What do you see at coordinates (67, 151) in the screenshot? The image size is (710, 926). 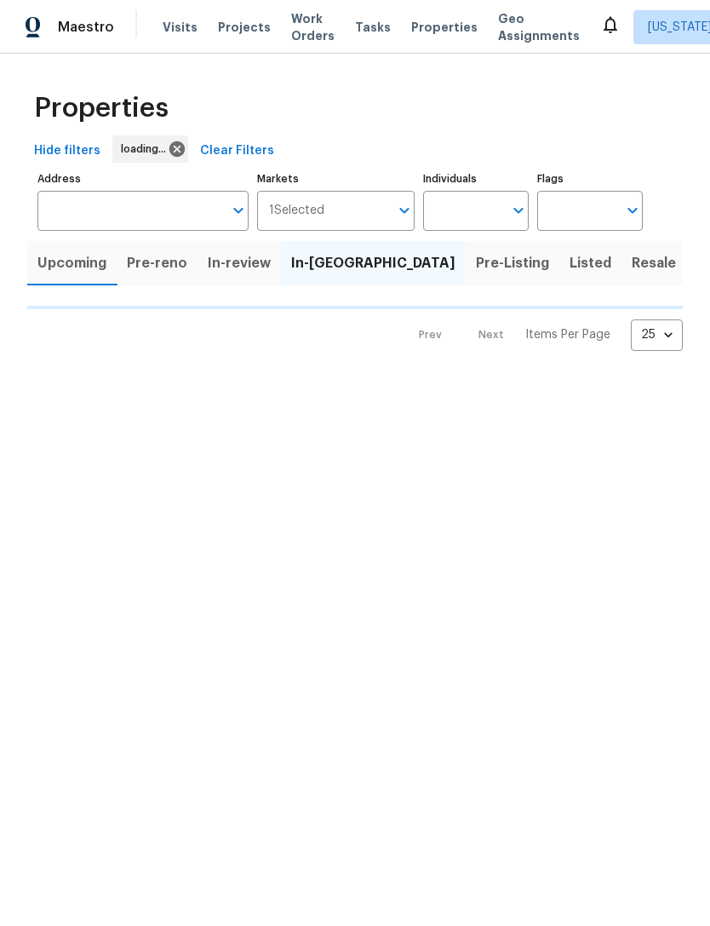 I see `button: Hide filters` at bounding box center [67, 151].